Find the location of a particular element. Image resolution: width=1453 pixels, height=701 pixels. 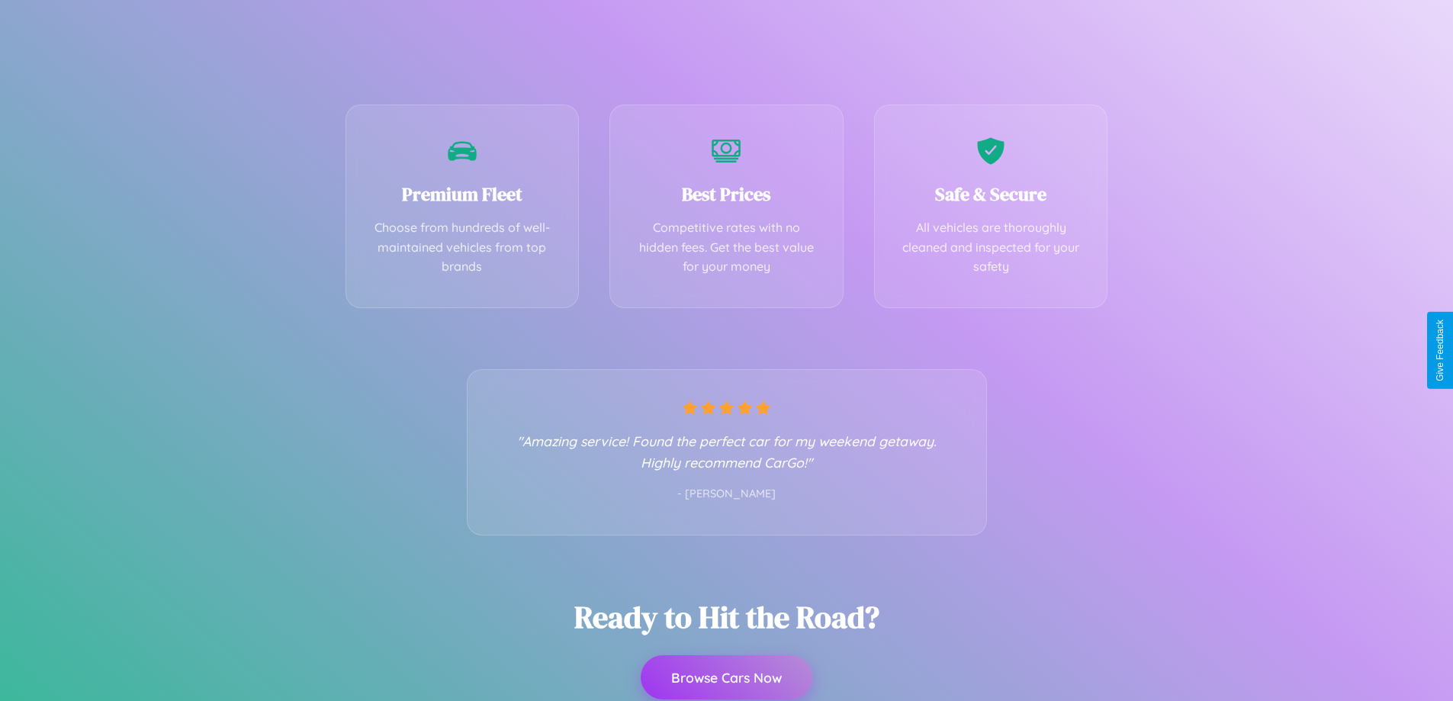

p: Choose from hundreds of well-maintained vehicles from top brands is located at coordinates (462, 247).